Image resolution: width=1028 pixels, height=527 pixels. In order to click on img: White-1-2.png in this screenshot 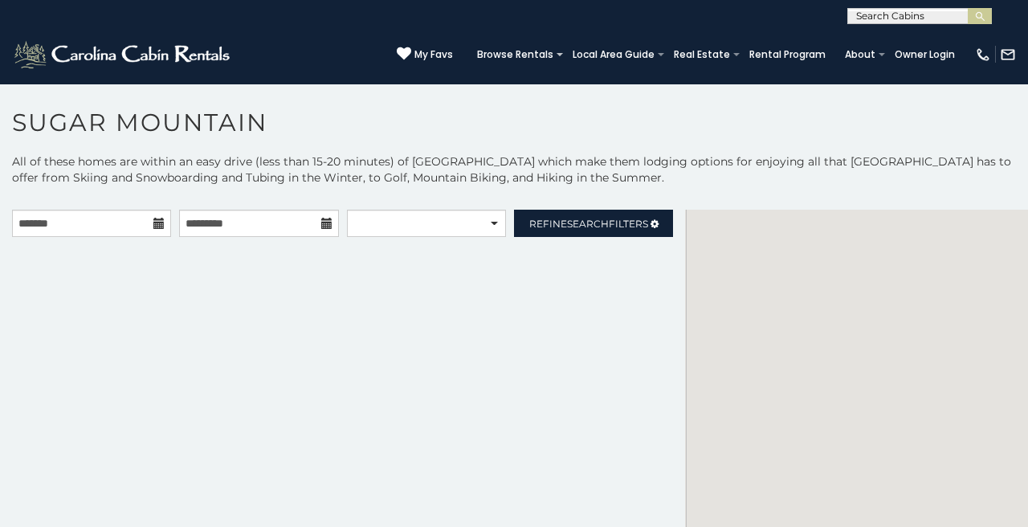, I will do `click(123, 55)`.